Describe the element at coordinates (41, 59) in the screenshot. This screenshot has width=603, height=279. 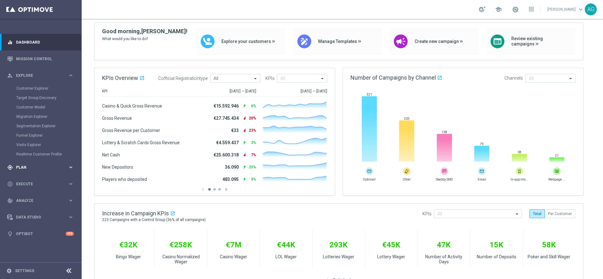
I see `div: Mission Control` at that location.